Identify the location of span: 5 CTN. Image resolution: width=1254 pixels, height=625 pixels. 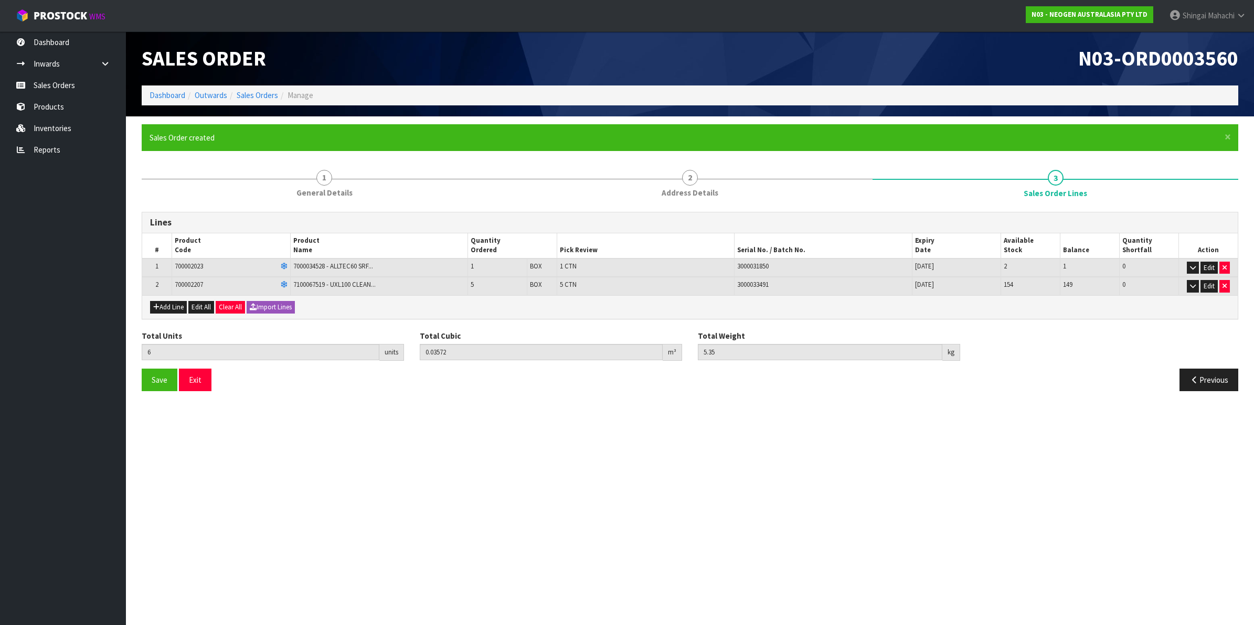
(568, 284).